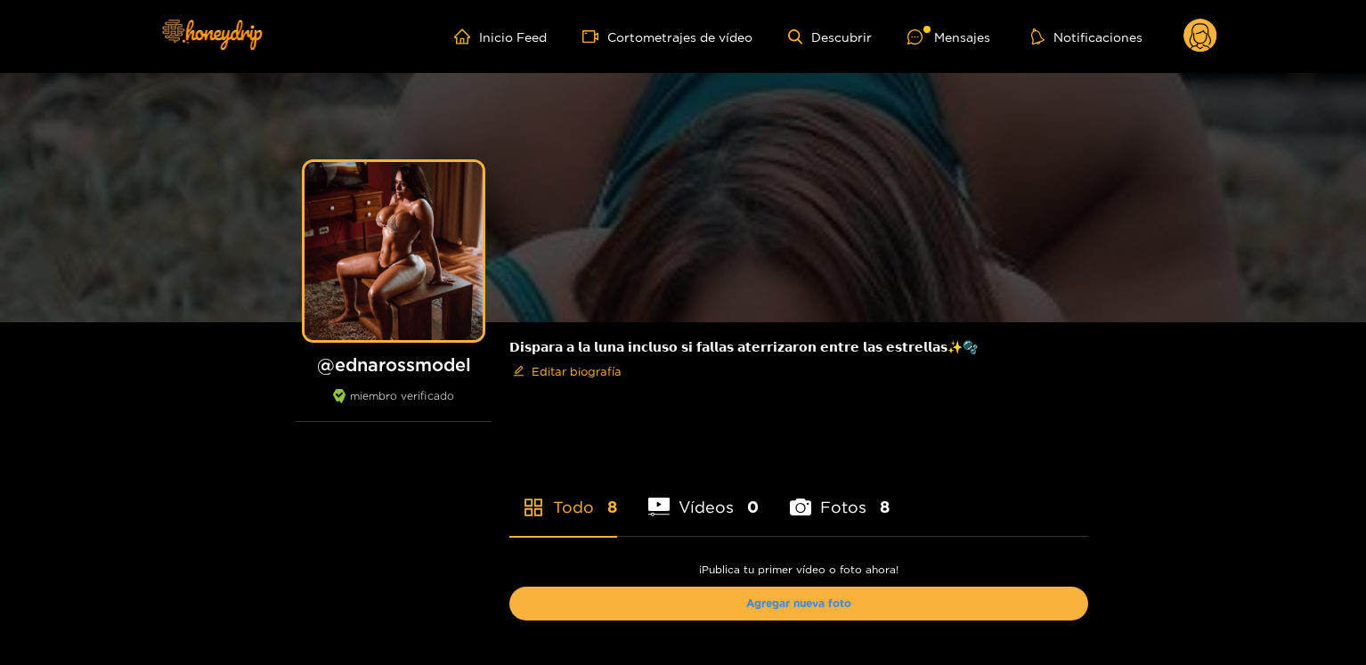 This screenshot has height=665, width=1366. Describe the element at coordinates (595, 37) in the screenshot. I see `span: cámara de vídeo` at that location.